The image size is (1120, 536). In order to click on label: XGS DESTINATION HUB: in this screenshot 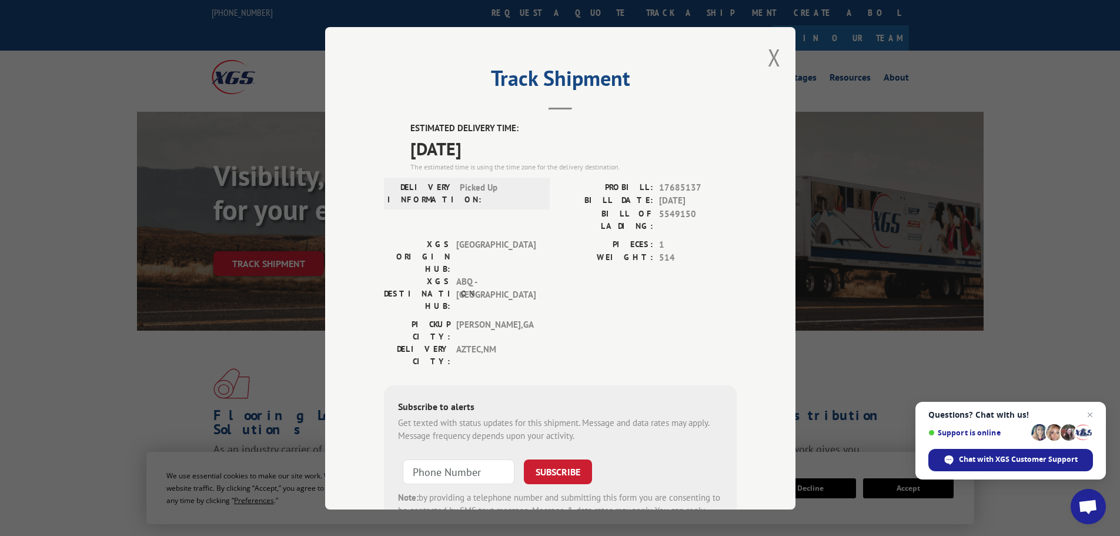, I will do `click(417, 293)`.